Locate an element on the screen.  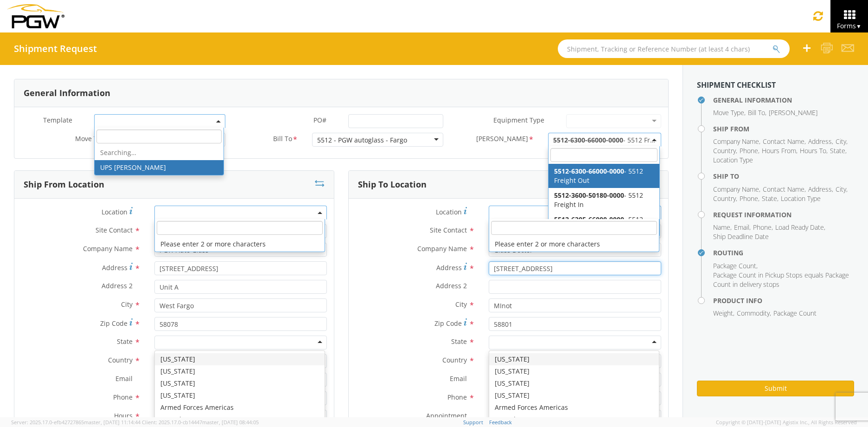
h4: Shipment Request is located at coordinates (55, 49).